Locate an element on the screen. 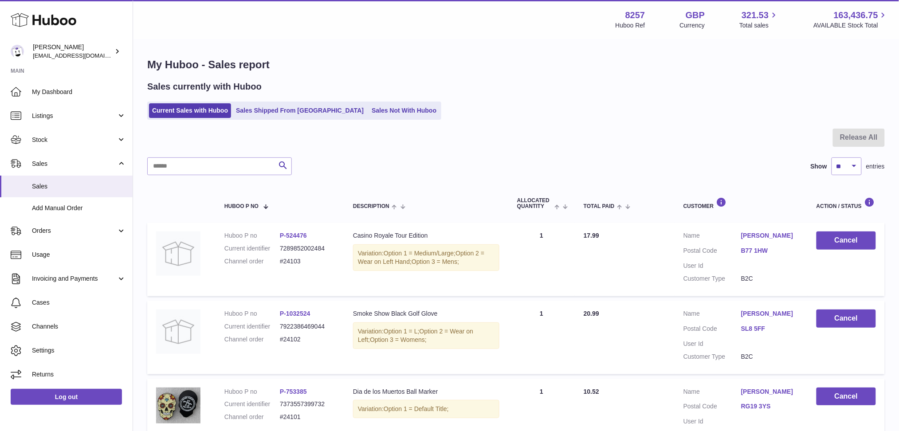 The height and width of the screenshot is (431, 899). span: Orders is located at coordinates (74, 231).